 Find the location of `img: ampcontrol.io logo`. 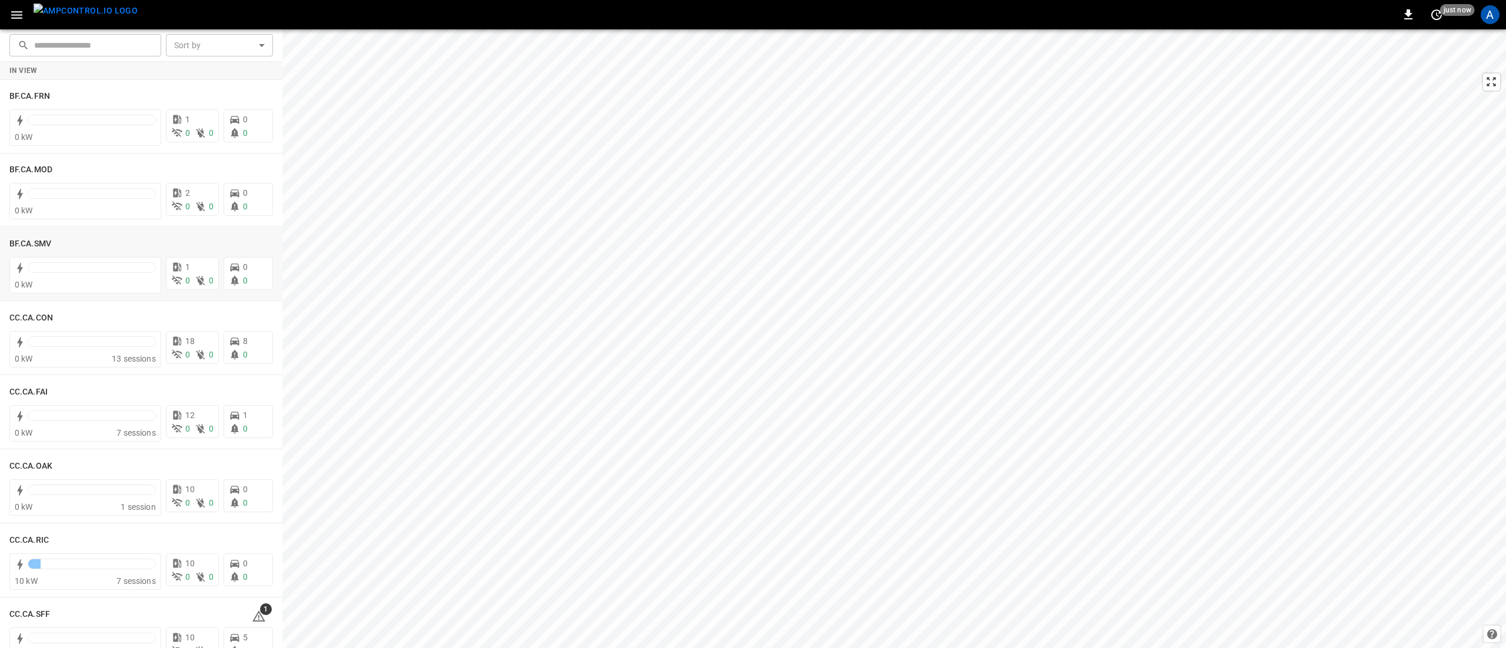

img: ampcontrol.io logo is located at coordinates (85, 11).